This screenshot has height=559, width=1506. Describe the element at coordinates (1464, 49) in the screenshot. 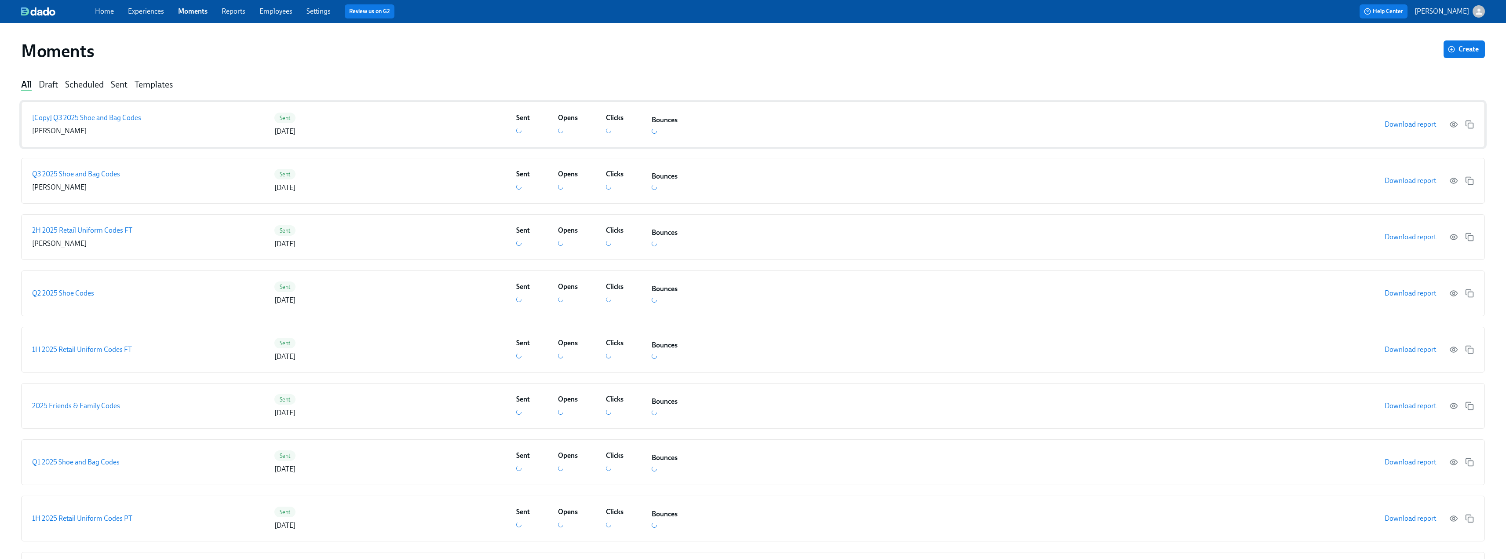

I see `button: Create` at that location.